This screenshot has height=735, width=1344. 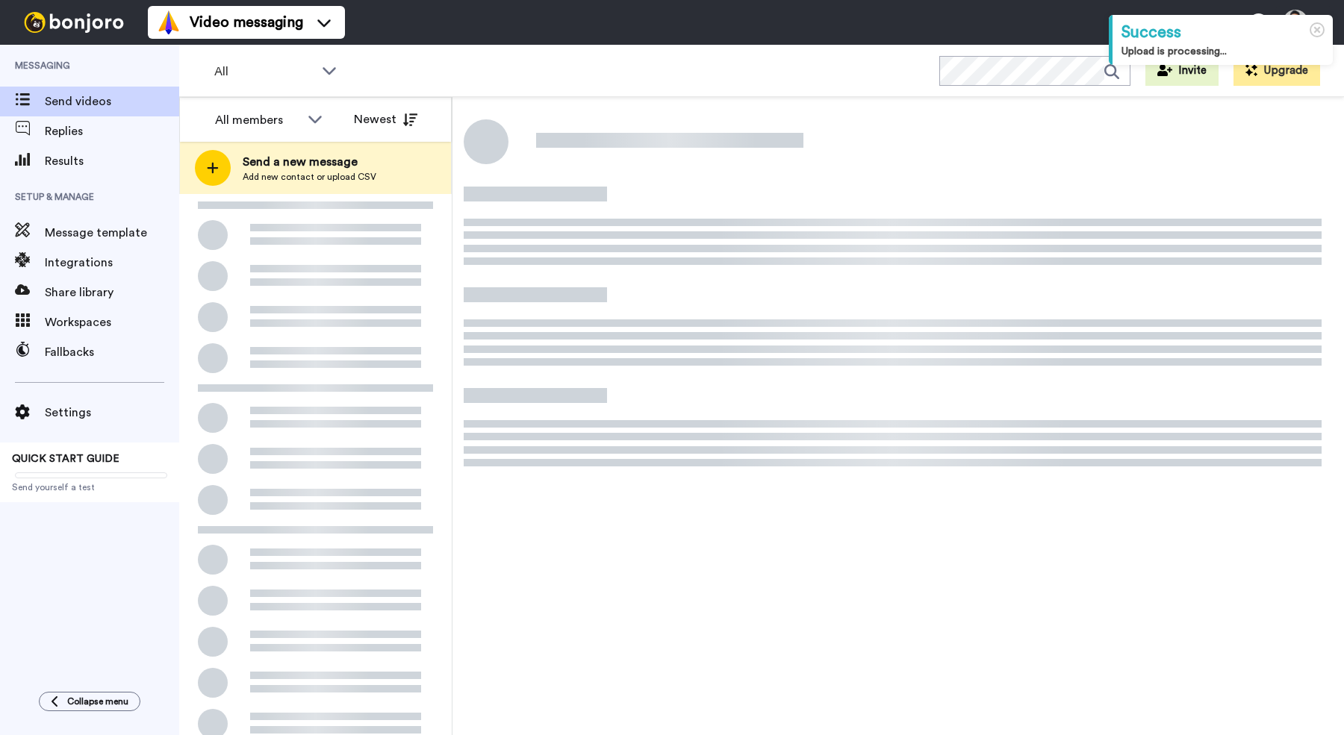 What do you see at coordinates (1276, 71) in the screenshot?
I see `button: Upgrade` at bounding box center [1276, 71].